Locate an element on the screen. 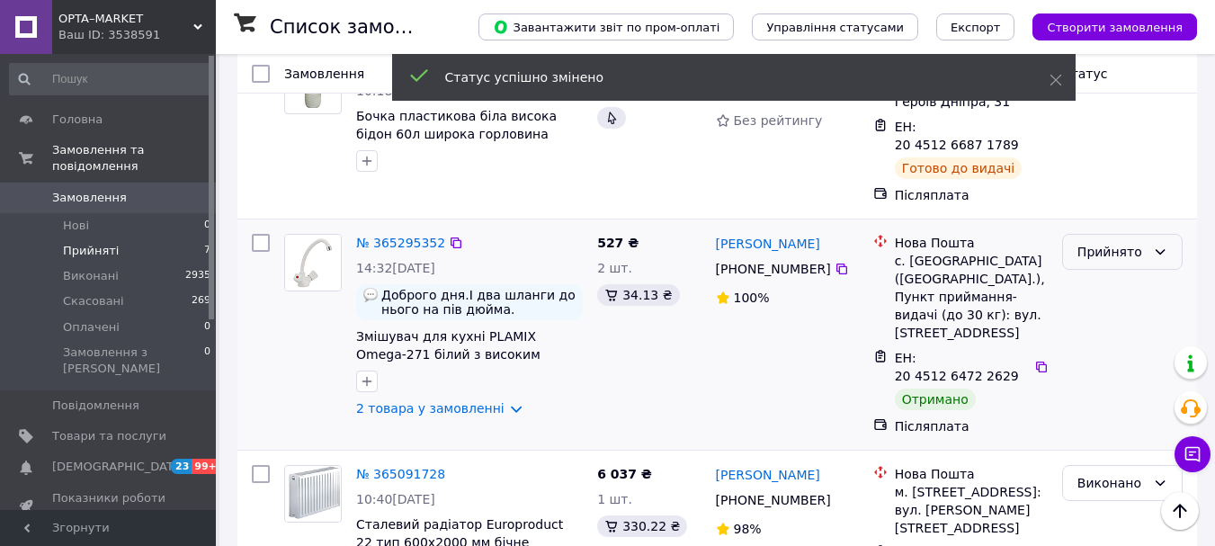 Image resolution: width=1215 pixels, height=546 pixels. span: 6 037 ₴ is located at coordinates (624, 474).